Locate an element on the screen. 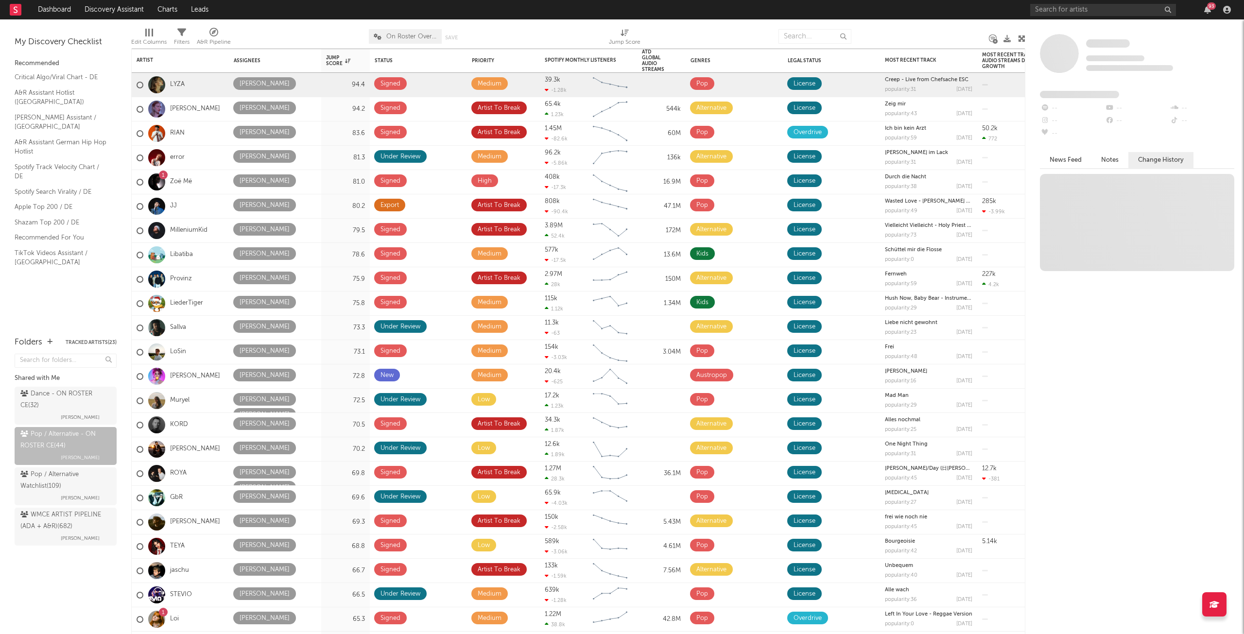  div: A&R Pipeline is located at coordinates (214, 42).